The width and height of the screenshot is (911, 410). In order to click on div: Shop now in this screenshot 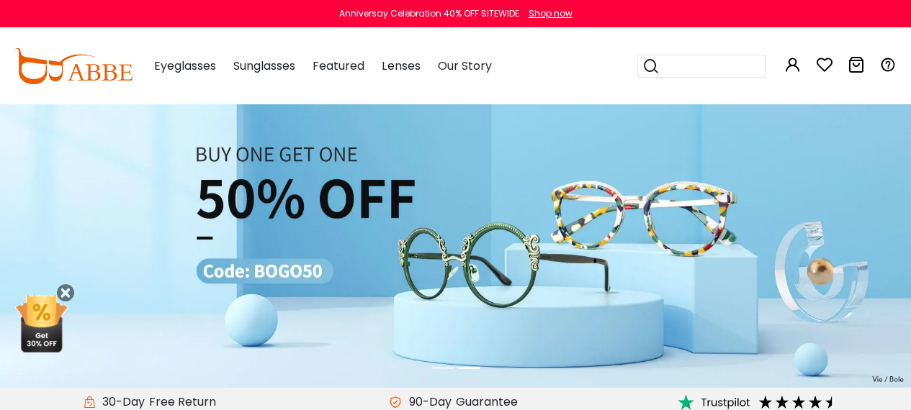, I will do `click(550, 14)`.